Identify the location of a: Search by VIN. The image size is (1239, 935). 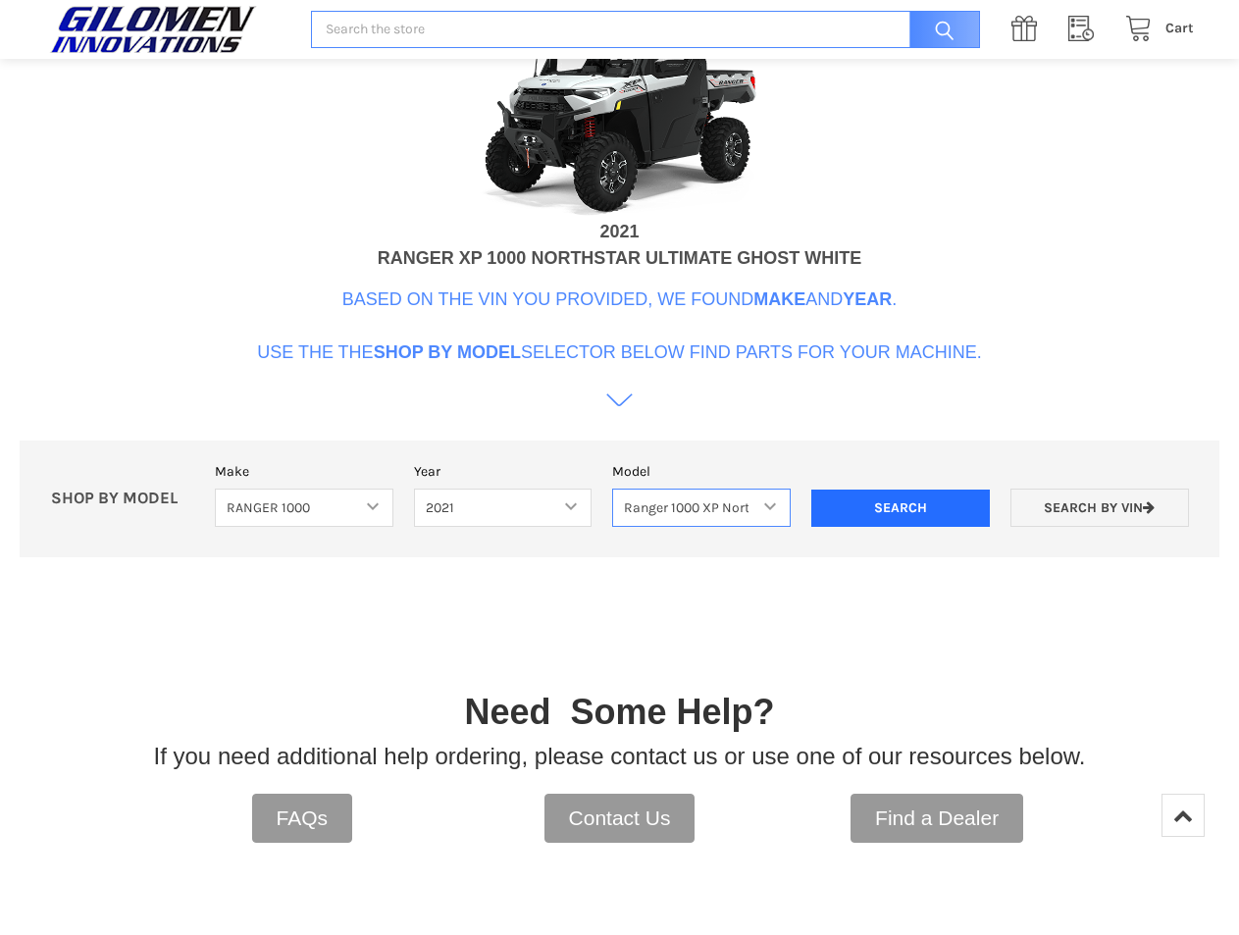
(1099, 507).